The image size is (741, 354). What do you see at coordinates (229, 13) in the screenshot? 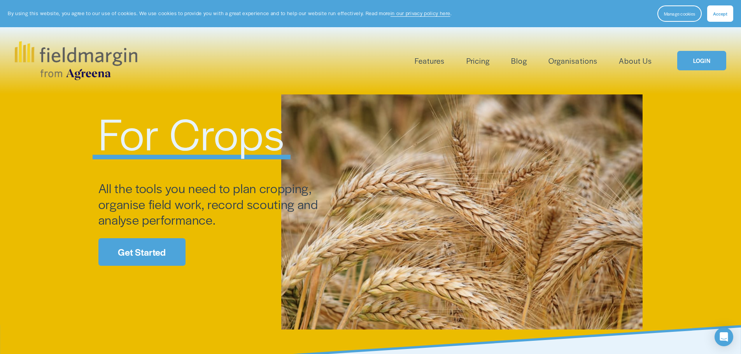
I see `p: By using this website, you agree to our use of cookies. We use cookies to provide you with a grea...` at bounding box center [229, 13].